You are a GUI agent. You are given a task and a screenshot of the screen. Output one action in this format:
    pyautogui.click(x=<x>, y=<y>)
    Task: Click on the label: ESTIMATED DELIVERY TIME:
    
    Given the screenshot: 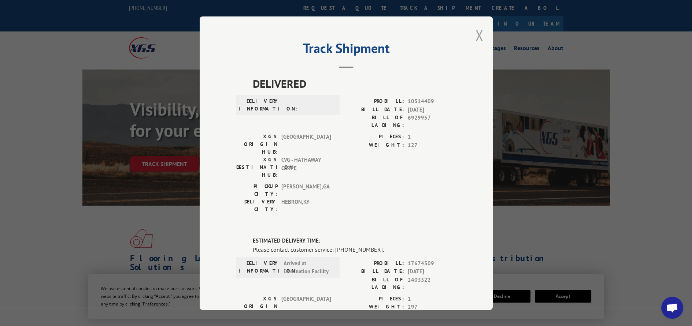 What is the action you would take?
    pyautogui.click(x=354, y=241)
    